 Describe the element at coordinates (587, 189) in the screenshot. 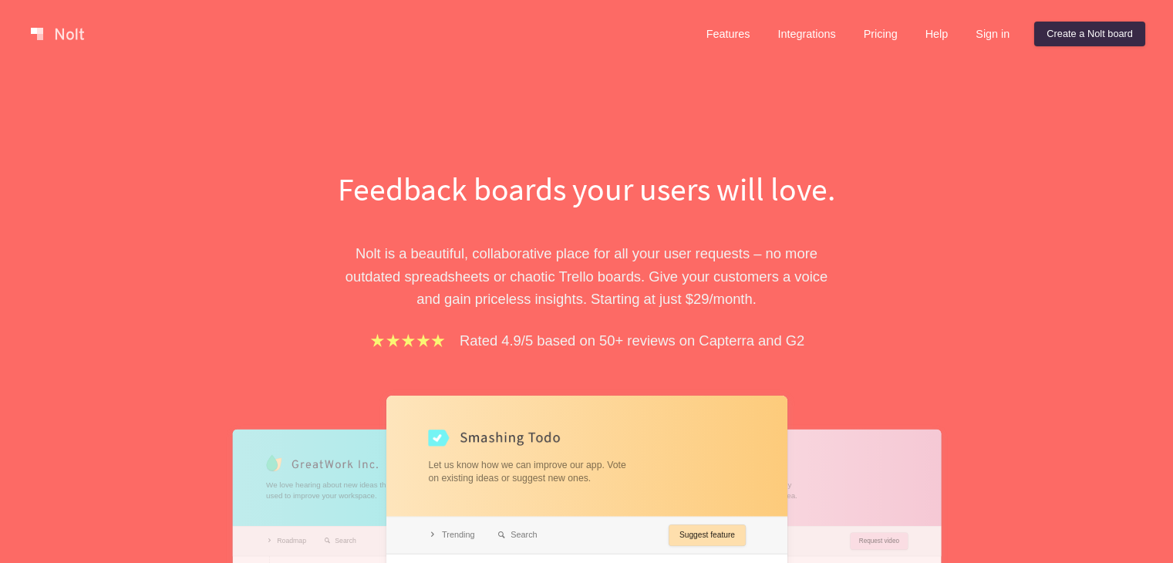

I see `h1: Feedback boards your users will love.` at that location.